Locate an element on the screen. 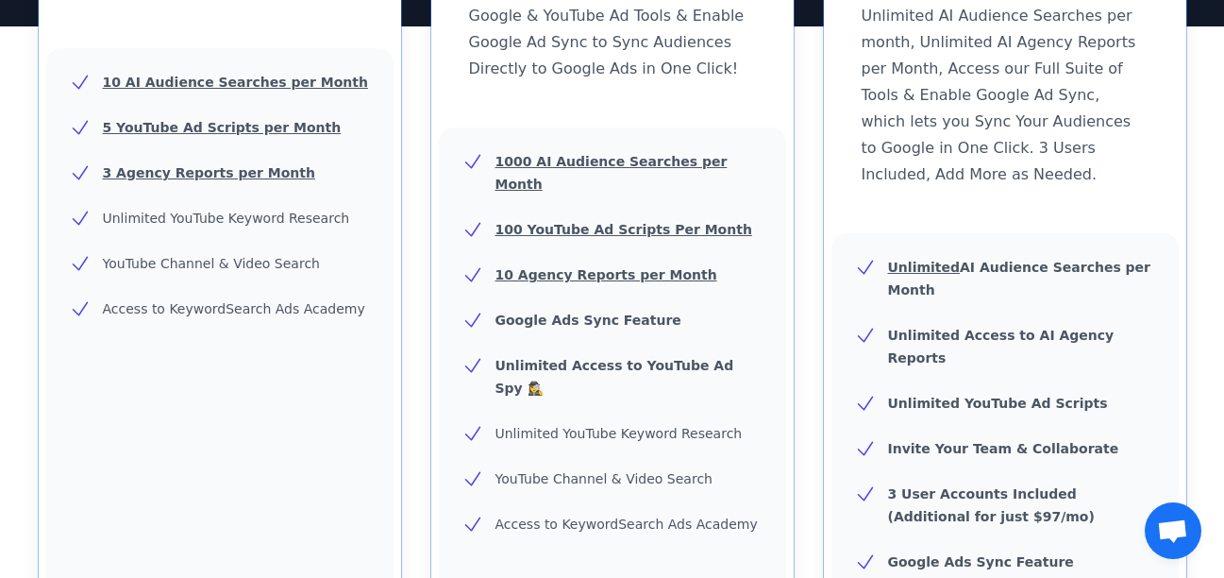 This screenshot has height=578, width=1224. b: Unlimited Access to AI Agency Reports is located at coordinates (1002, 346).